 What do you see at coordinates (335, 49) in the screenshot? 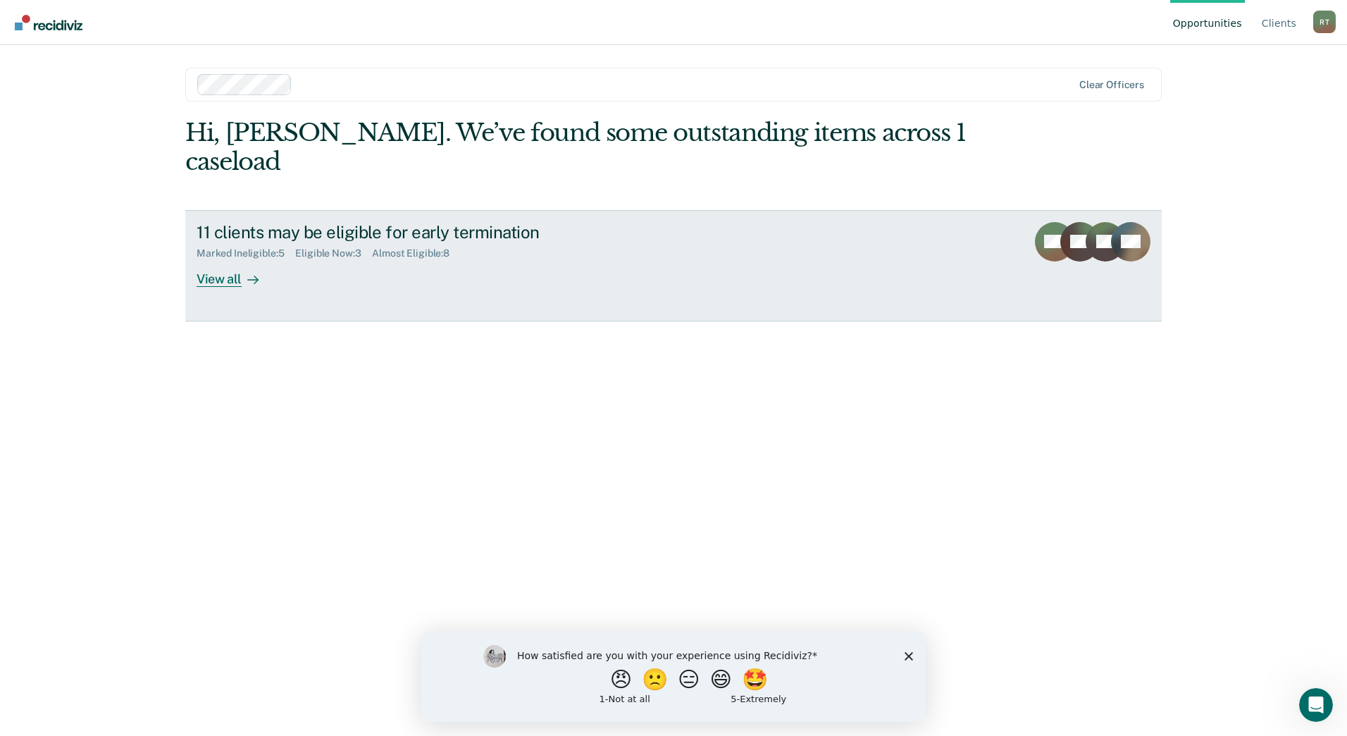
I see `button: 5` at bounding box center [335, 49].